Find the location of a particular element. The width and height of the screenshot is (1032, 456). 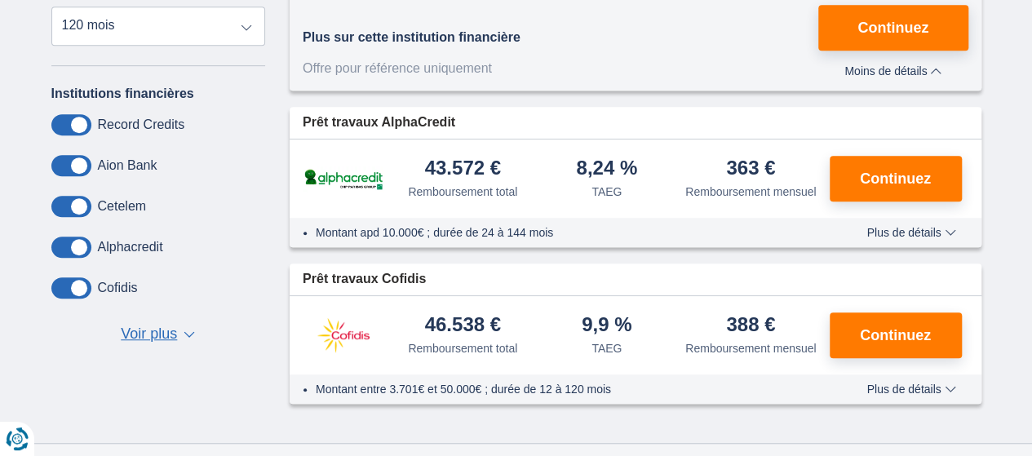

span: Prêt travaux Cofidis is located at coordinates (364, 279).